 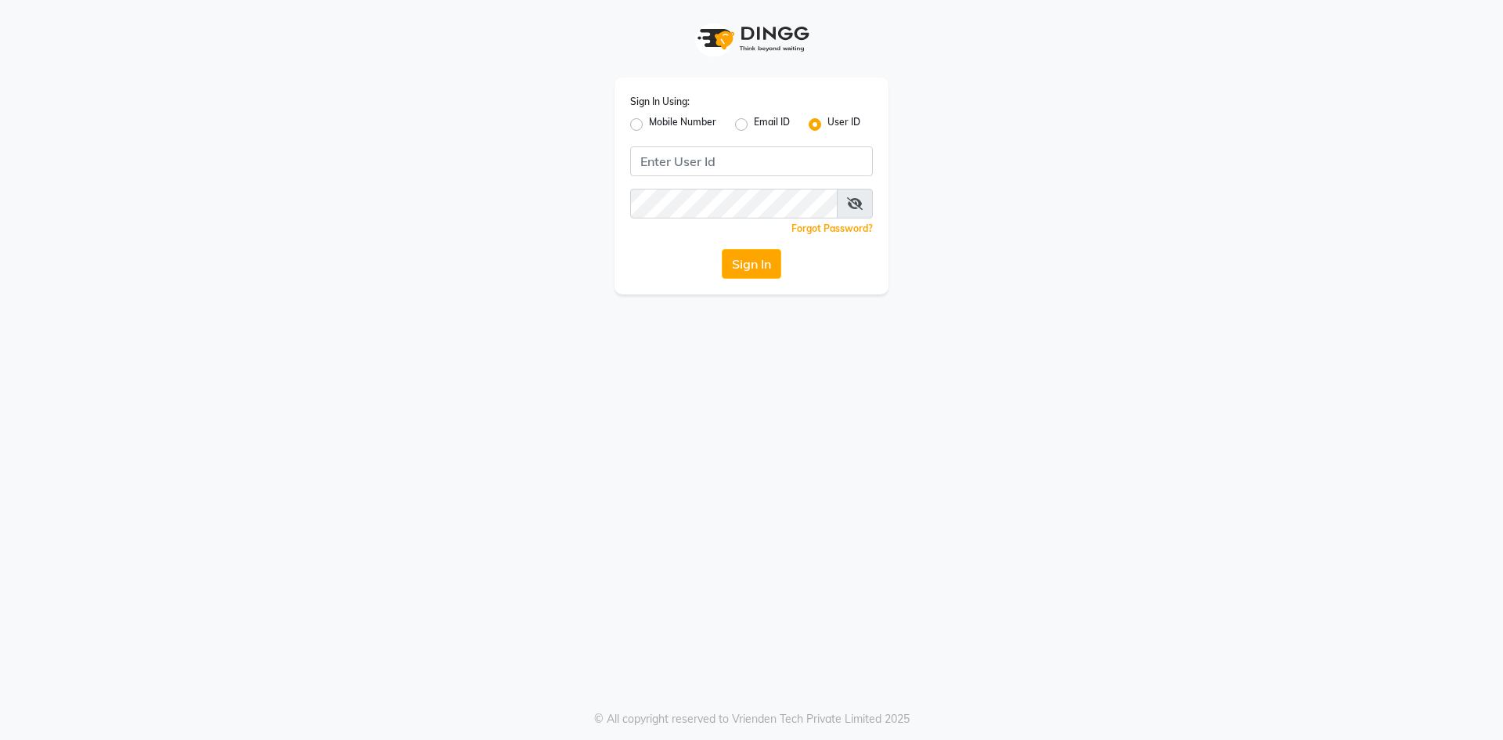 What do you see at coordinates (772, 124) in the screenshot?
I see `label: Email ID` at bounding box center [772, 124].